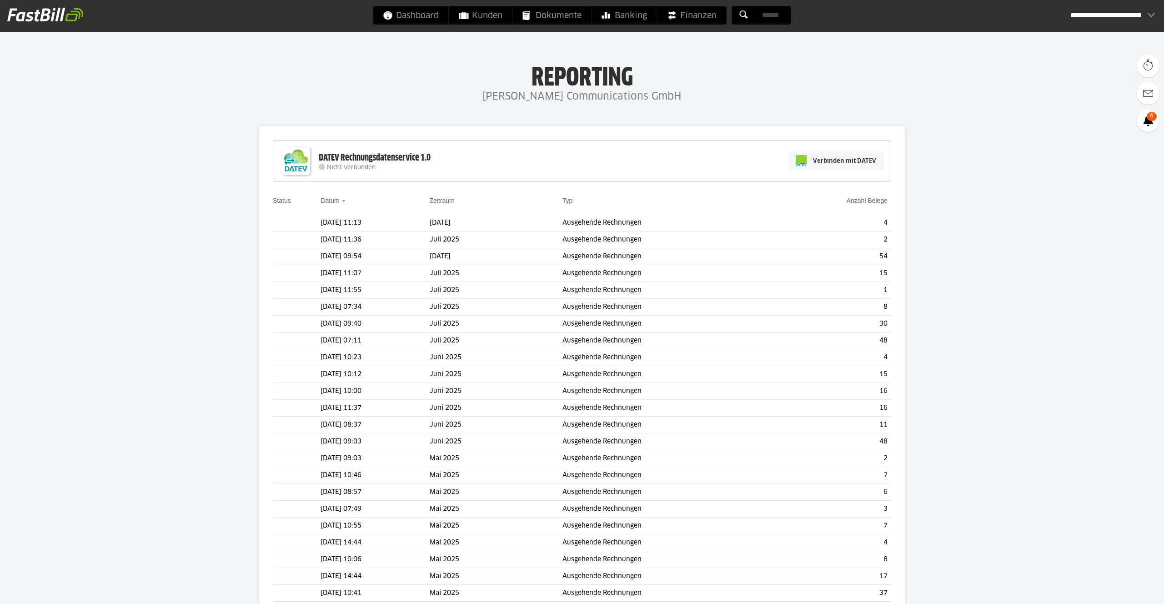 This screenshot has width=1164, height=604. I want to click on td: 30, so click(832, 324).